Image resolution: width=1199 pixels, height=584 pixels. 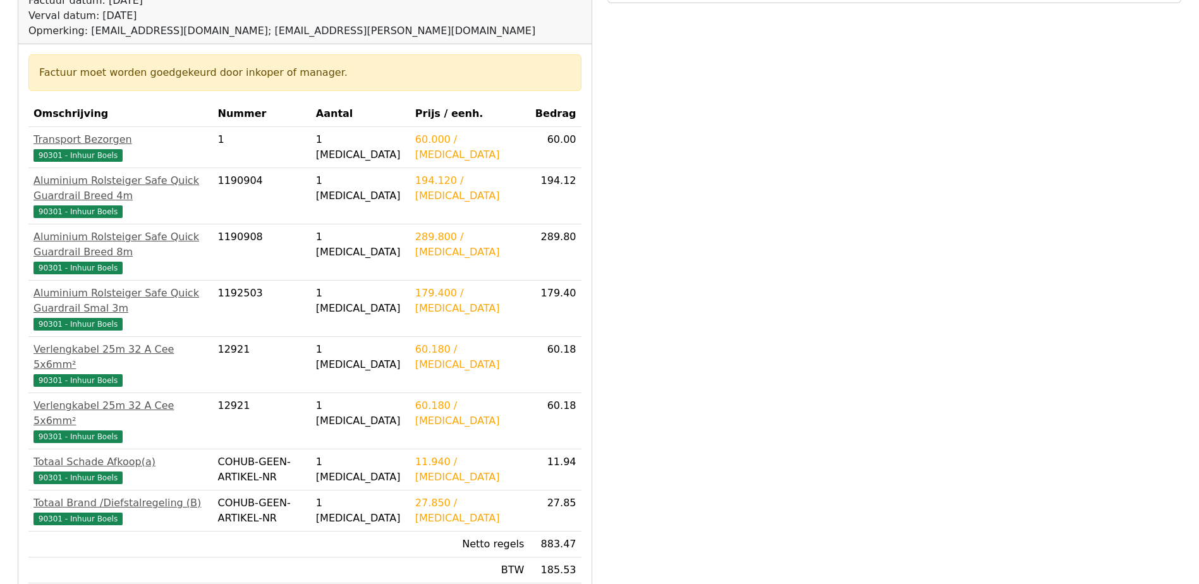 I want to click on td: 27.85, so click(x=555, y=510).